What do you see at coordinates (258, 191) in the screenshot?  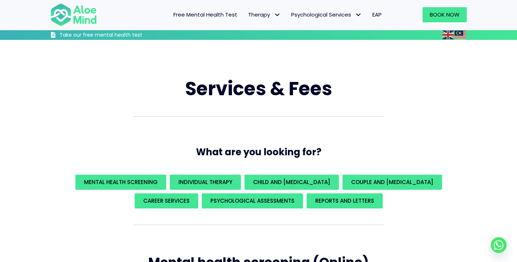 I see `div: What are you looking for?` at bounding box center [258, 191].